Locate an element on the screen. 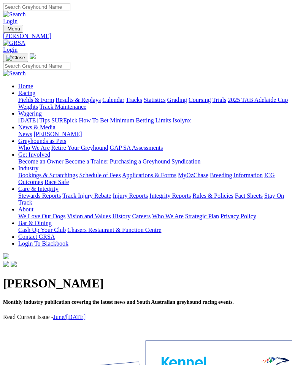 The height and width of the screenshot is (365, 292). img: facebook.svg is located at coordinates (6, 264).